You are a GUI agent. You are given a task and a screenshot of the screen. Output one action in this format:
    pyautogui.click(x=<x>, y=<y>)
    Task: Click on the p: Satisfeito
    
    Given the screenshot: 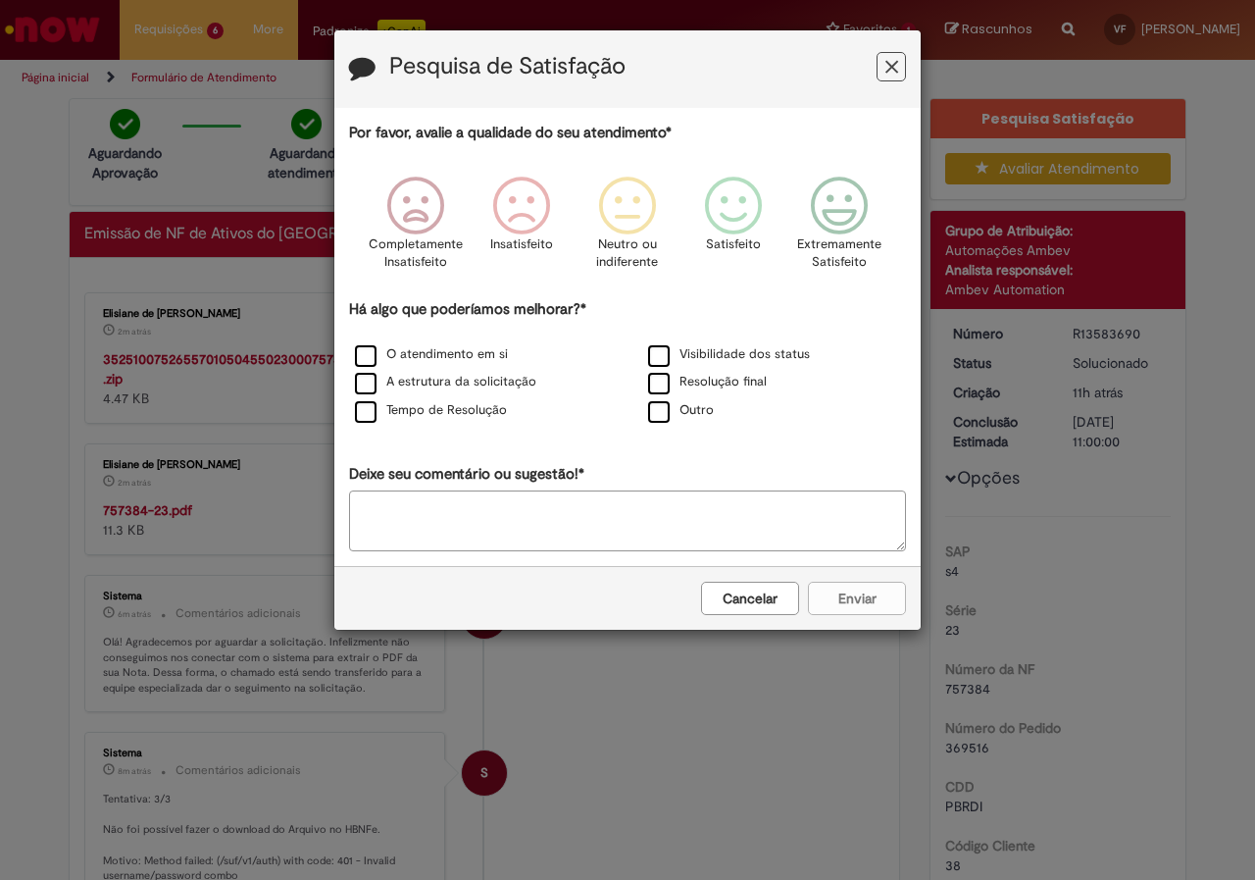 What is the action you would take?
    pyautogui.click(x=733, y=244)
    